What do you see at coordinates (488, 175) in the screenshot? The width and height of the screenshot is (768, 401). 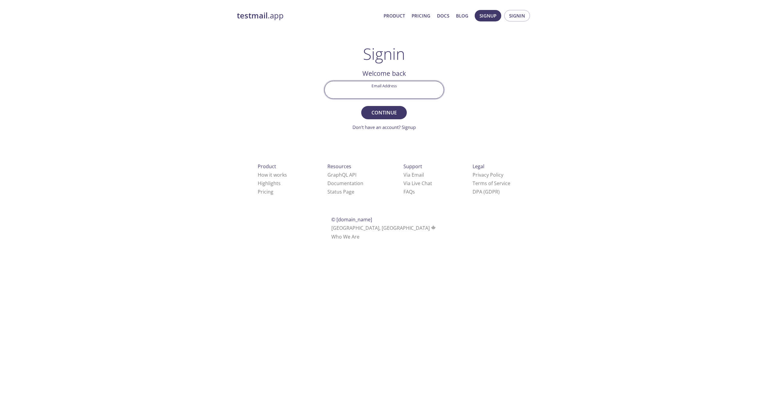 I see `a: Privacy Policy` at bounding box center [488, 175].